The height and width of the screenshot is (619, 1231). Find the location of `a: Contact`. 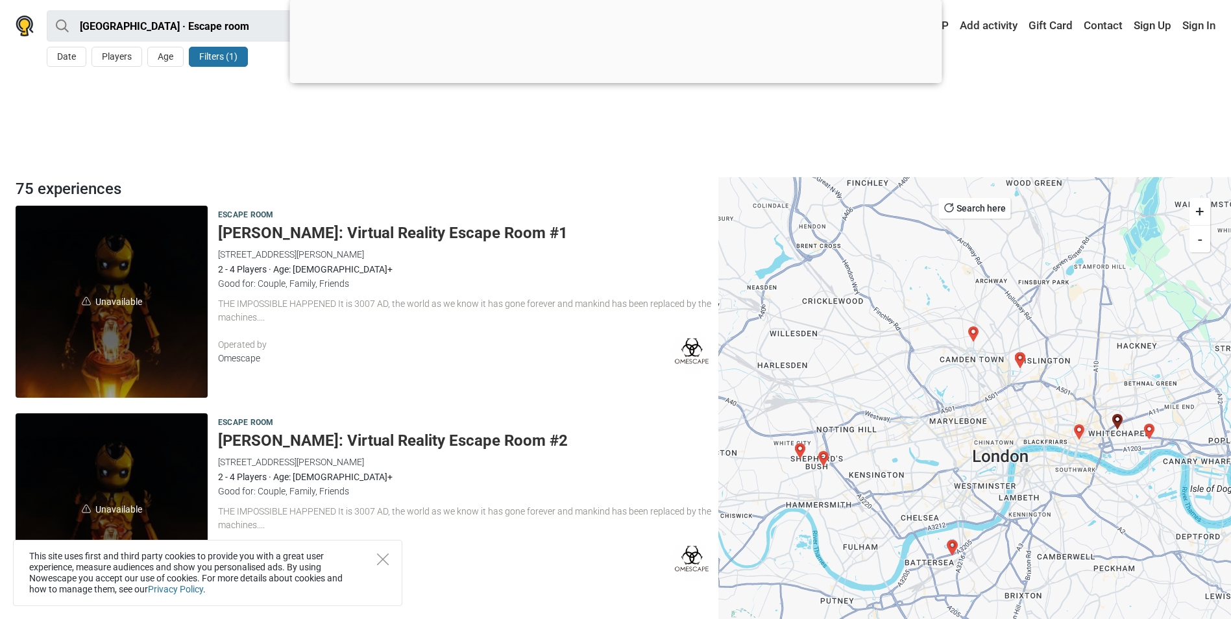

a: Contact is located at coordinates (1103, 26).